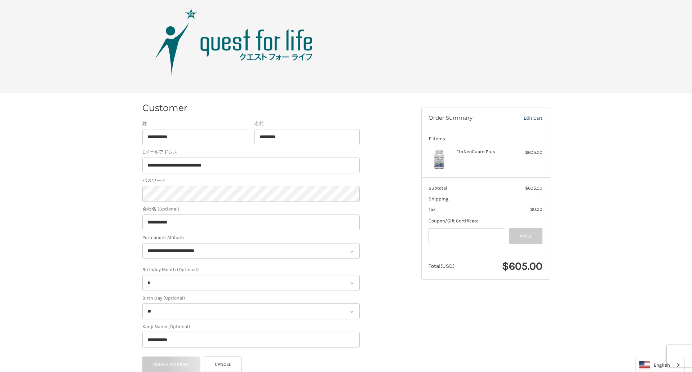 The width and height of the screenshot is (692, 372). Describe the element at coordinates (307, 124) in the screenshot. I see `label: 名前` at that location.